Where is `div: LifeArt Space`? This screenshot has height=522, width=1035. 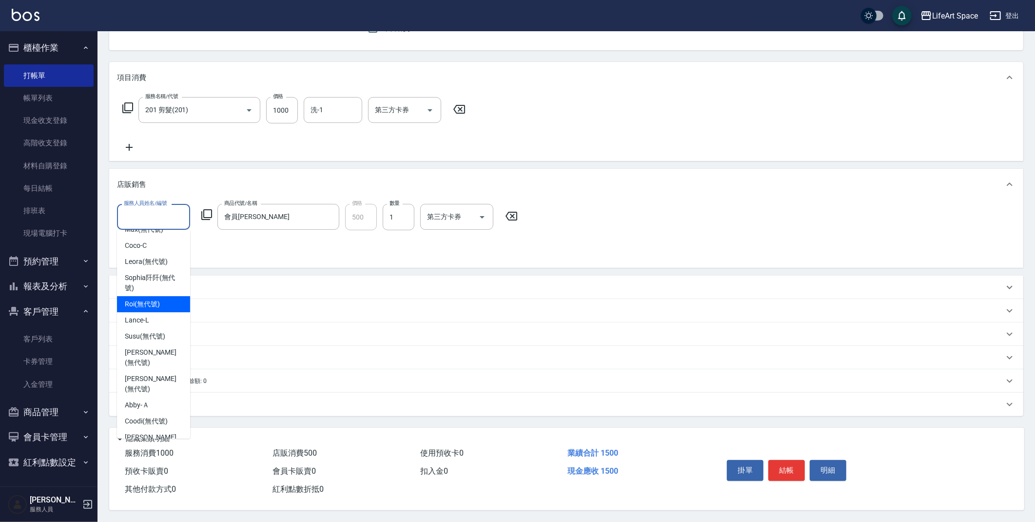 div: LifeArt Space is located at coordinates (955, 16).